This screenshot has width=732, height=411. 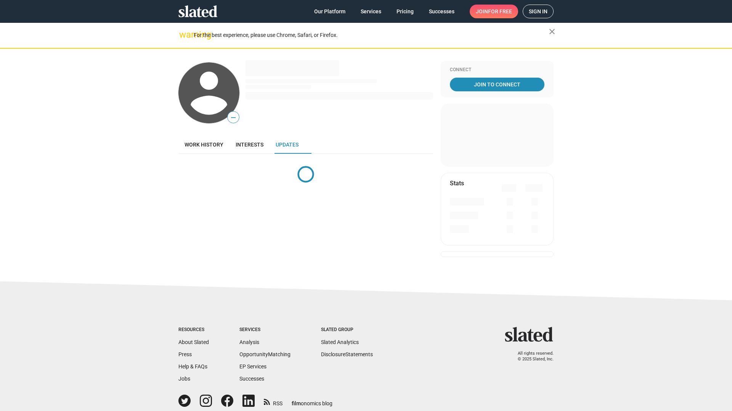 I want to click on a: About Slated, so click(x=194, y=343).